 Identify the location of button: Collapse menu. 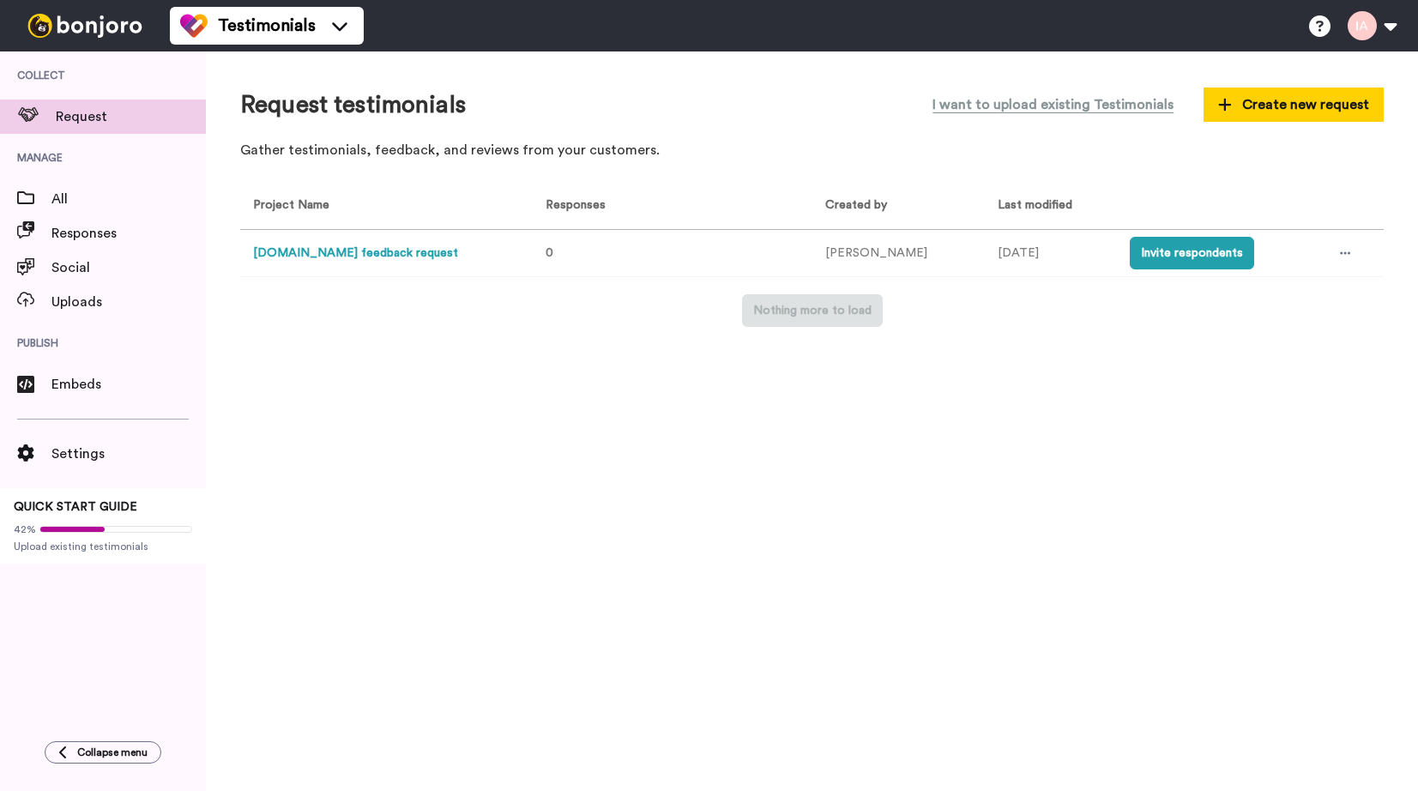
(103, 752).